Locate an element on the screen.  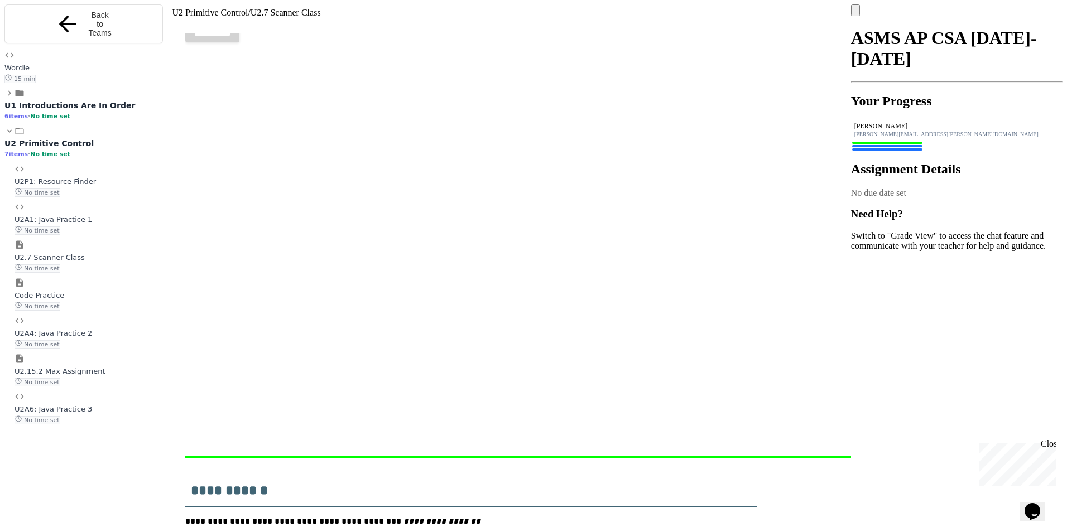
span: 15 min is located at coordinates (20, 79).